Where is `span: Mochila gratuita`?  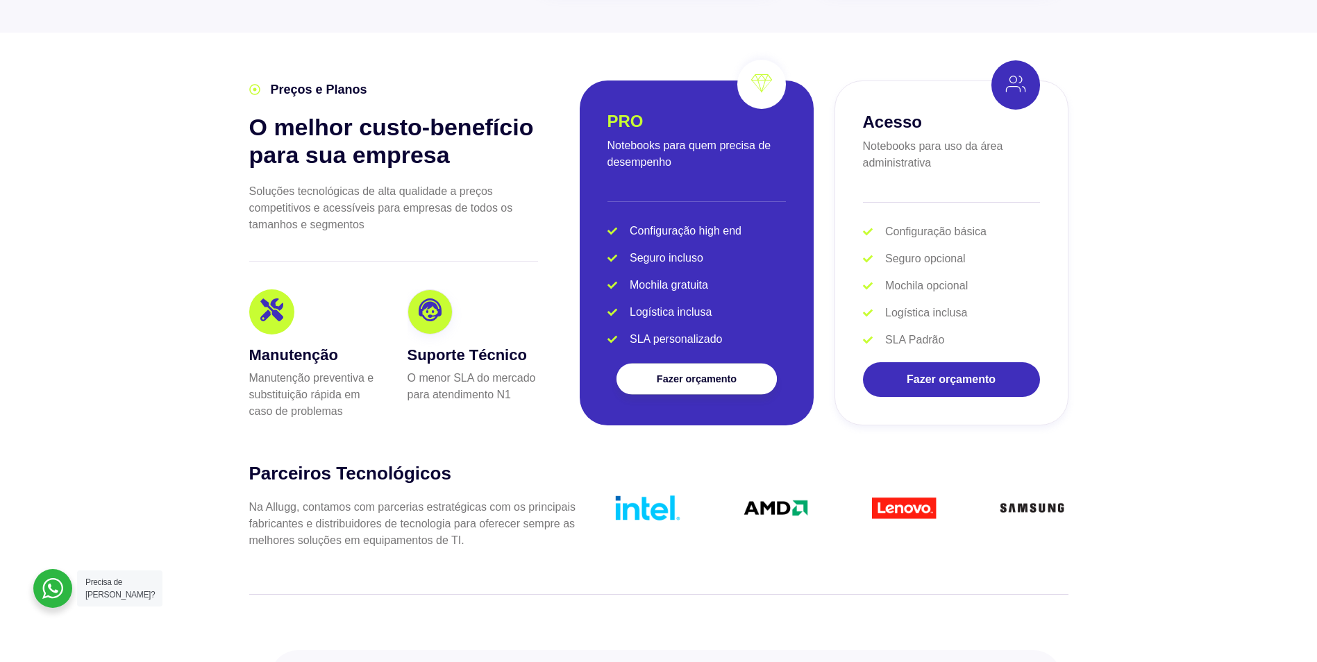
span: Mochila gratuita is located at coordinates (667, 285).